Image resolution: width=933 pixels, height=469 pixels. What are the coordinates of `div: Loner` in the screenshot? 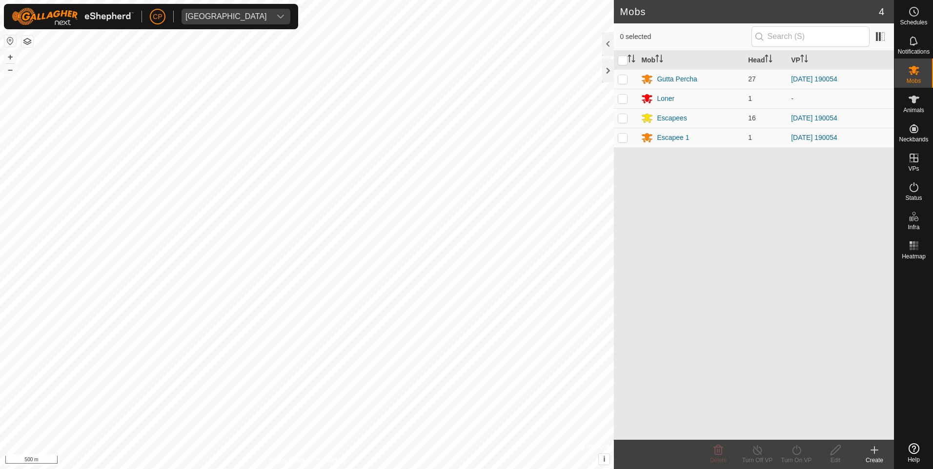 It's located at (666, 99).